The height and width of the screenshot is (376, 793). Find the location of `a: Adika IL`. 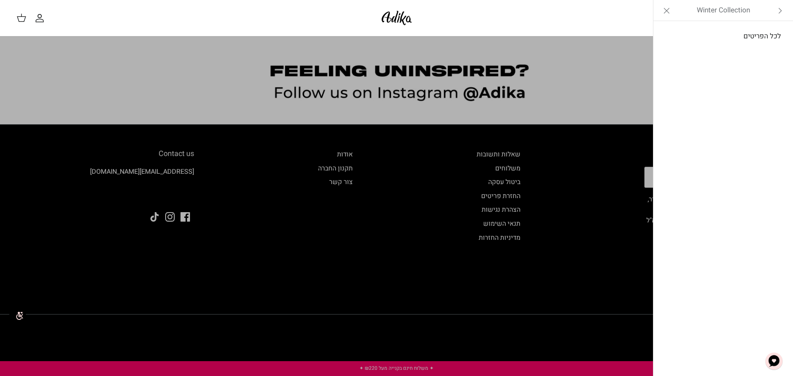

a: Adika IL is located at coordinates (396, 18).